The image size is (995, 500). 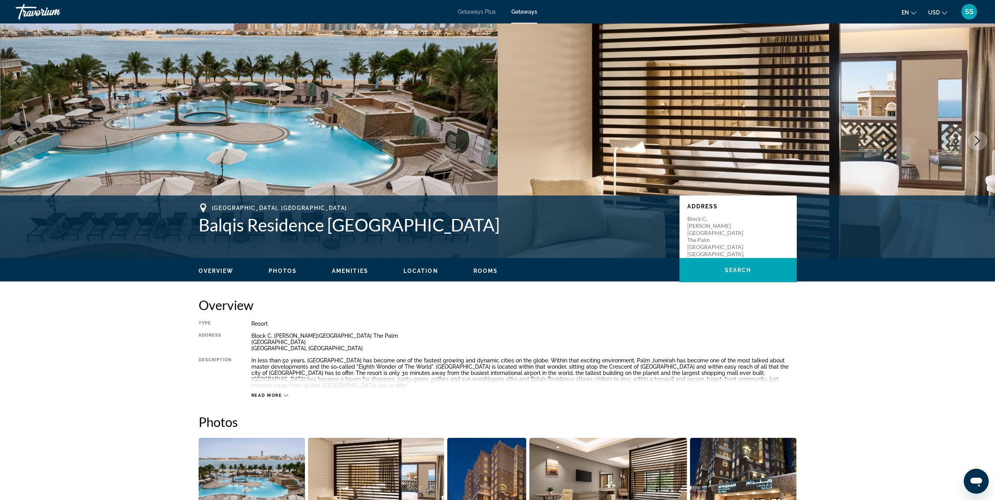 I want to click on span: Search, so click(x=738, y=270).